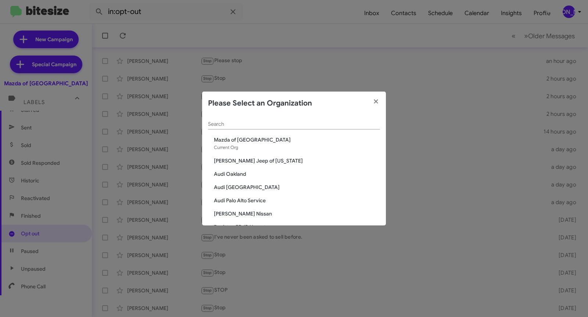 The width and height of the screenshot is (588, 317). What do you see at coordinates (297, 227) in the screenshot?
I see `span: Banister CDJR Hampton` at bounding box center [297, 227].